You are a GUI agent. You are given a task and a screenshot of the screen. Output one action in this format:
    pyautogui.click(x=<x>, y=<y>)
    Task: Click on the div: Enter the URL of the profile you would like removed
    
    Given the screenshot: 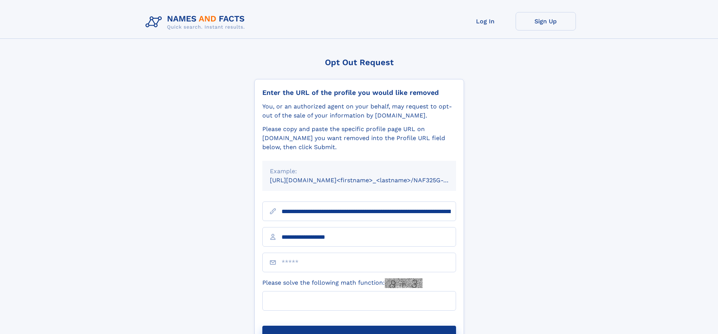 What is the action you would take?
    pyautogui.click(x=359, y=93)
    